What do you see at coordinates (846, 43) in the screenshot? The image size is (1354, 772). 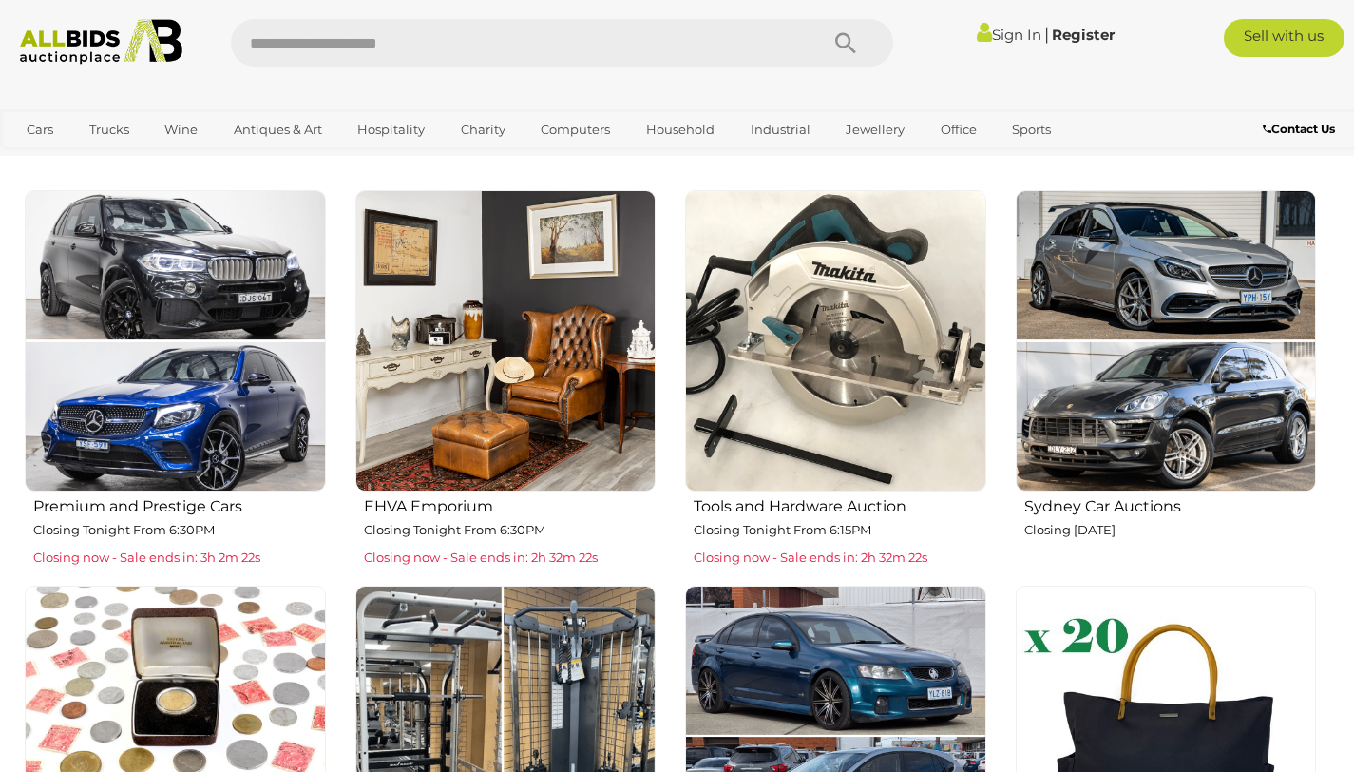 I see `button: Search` at bounding box center [846, 43].